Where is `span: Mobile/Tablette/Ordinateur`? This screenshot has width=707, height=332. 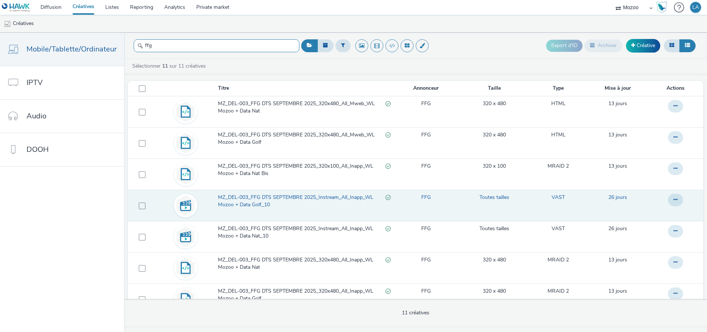
span: Mobile/Tablette/Ordinateur is located at coordinates (71, 49).